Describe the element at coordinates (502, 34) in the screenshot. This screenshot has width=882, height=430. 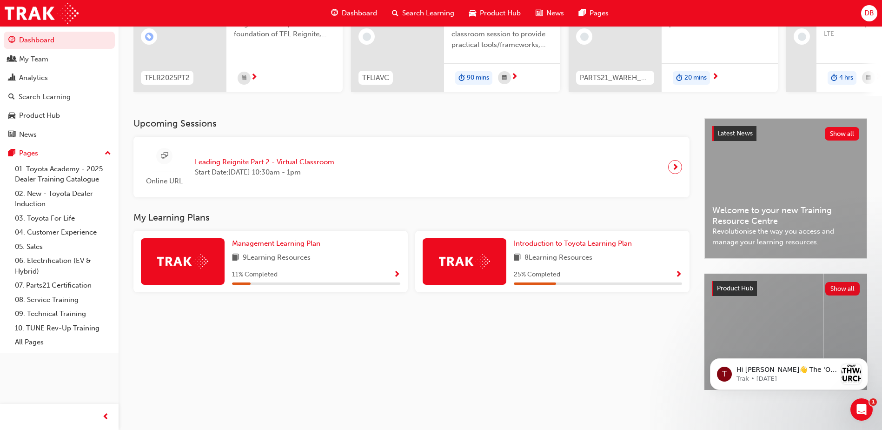
I see `span: This is a 90 minute virtual classroom session to provide practical tools/frameworks, behaviours a...` at that location.